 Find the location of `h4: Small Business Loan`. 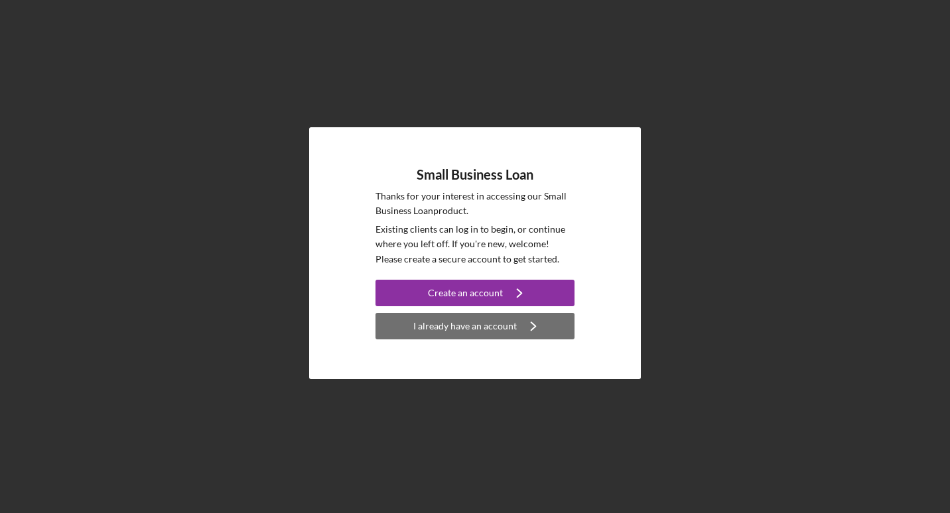

h4: Small Business Loan is located at coordinates (475, 174).